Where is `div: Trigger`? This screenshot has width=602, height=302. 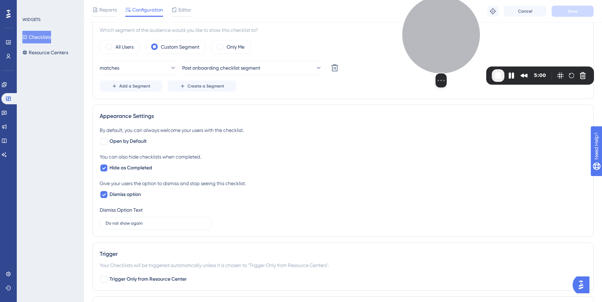
div: Trigger is located at coordinates (343, 254).